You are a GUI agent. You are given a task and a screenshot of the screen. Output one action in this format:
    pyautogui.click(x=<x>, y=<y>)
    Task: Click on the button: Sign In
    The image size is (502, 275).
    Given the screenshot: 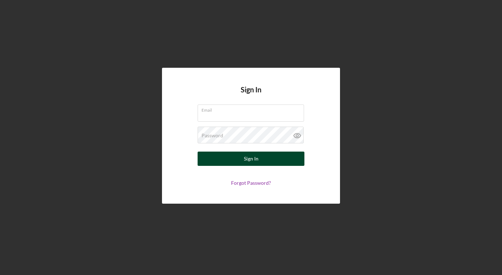 What is the action you would take?
    pyautogui.click(x=251, y=158)
    